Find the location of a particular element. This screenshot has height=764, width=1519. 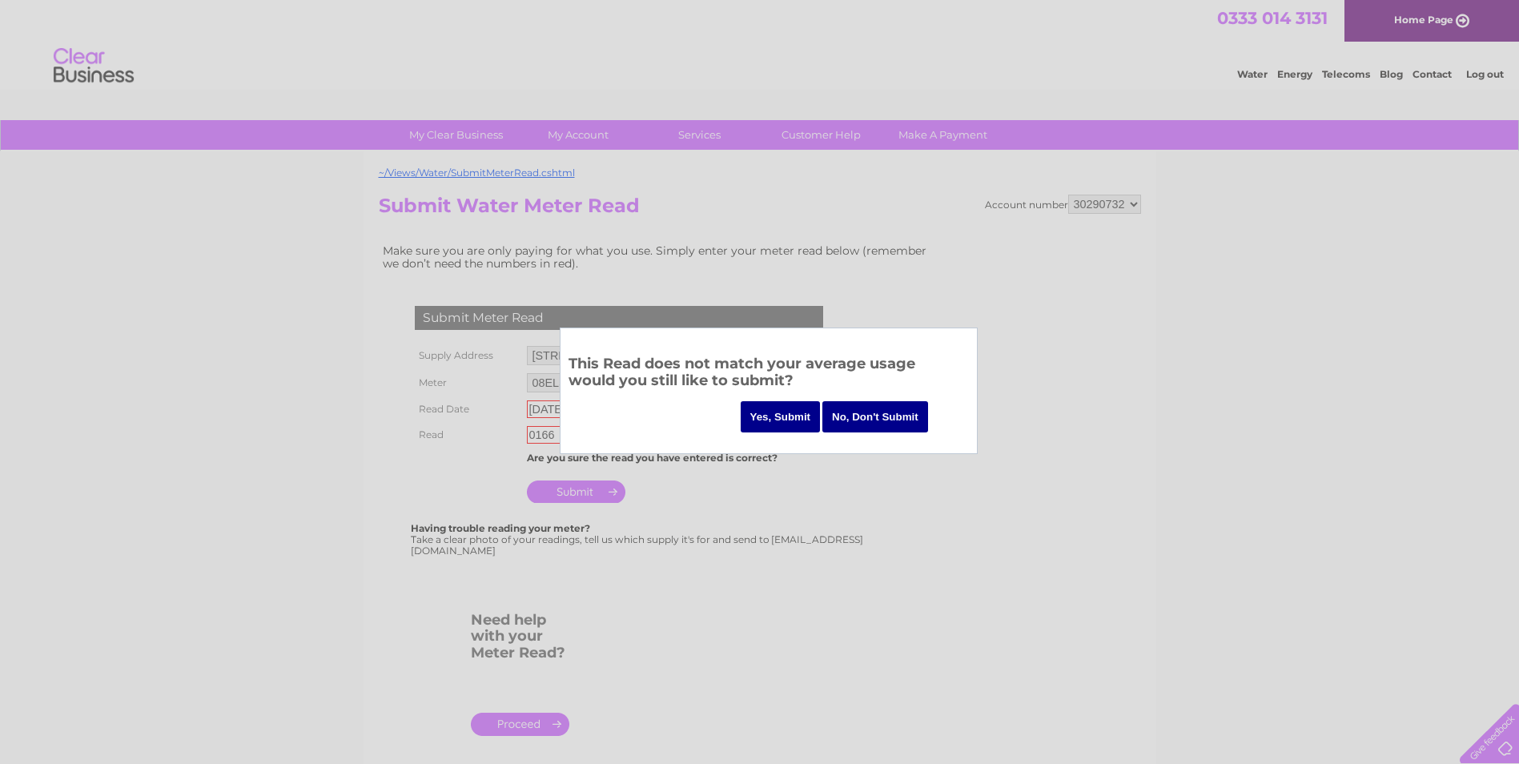

input: No, Don't Submit is located at coordinates (875, 416).